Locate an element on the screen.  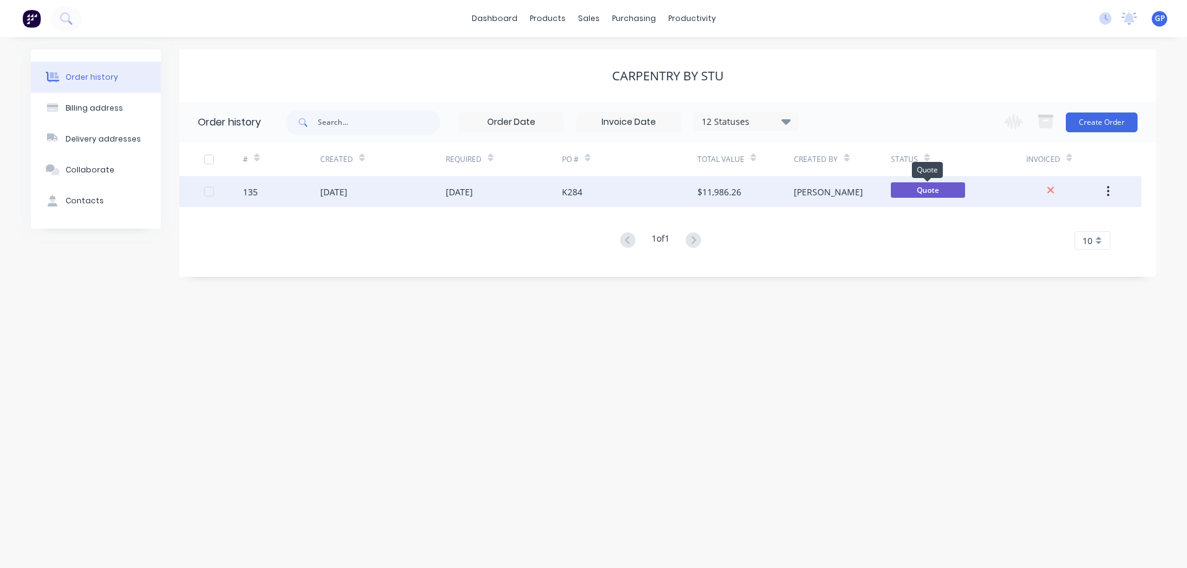
button: Collaborate is located at coordinates (96, 170).